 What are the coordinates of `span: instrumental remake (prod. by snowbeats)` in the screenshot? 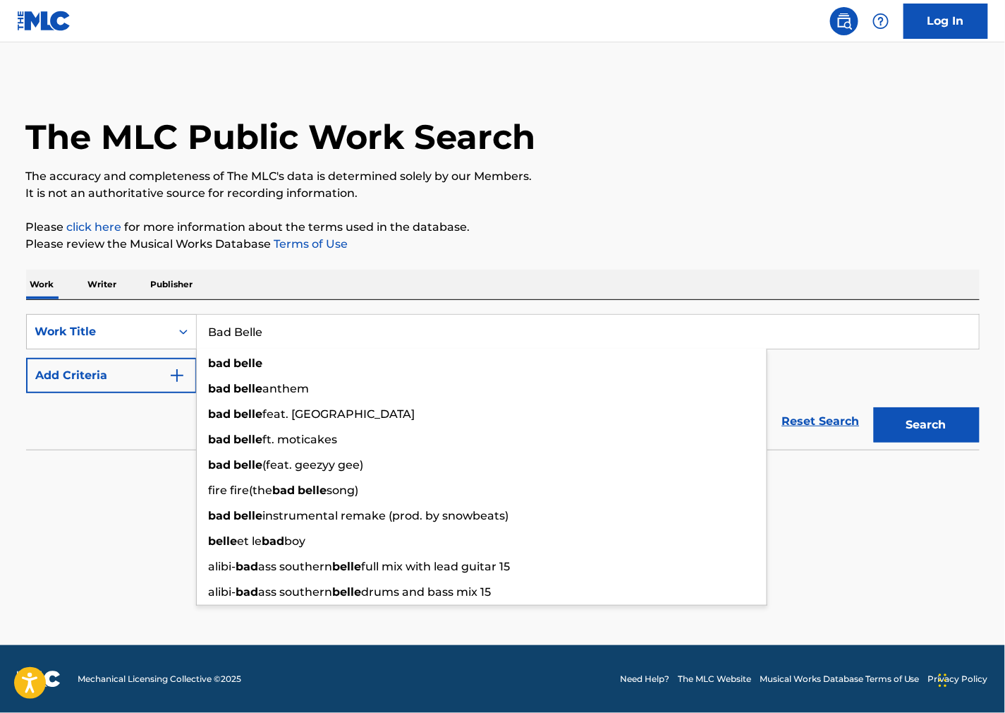 It's located at (386, 515).